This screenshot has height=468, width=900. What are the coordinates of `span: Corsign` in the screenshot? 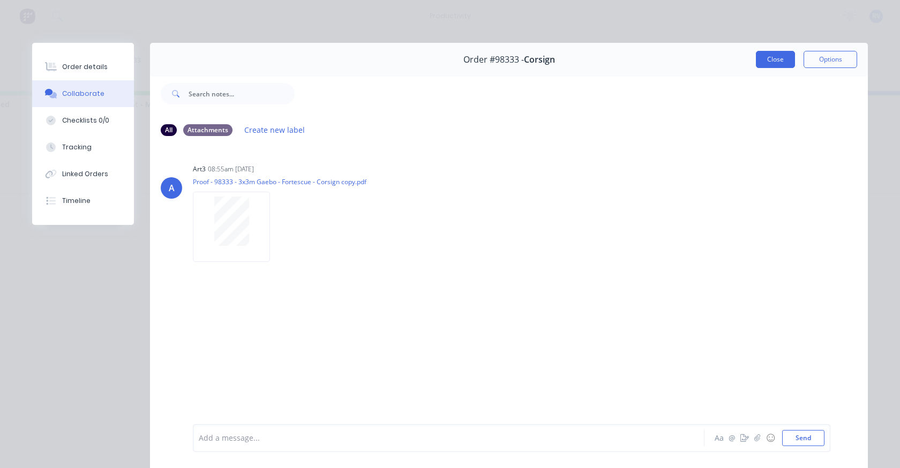 It's located at (540, 59).